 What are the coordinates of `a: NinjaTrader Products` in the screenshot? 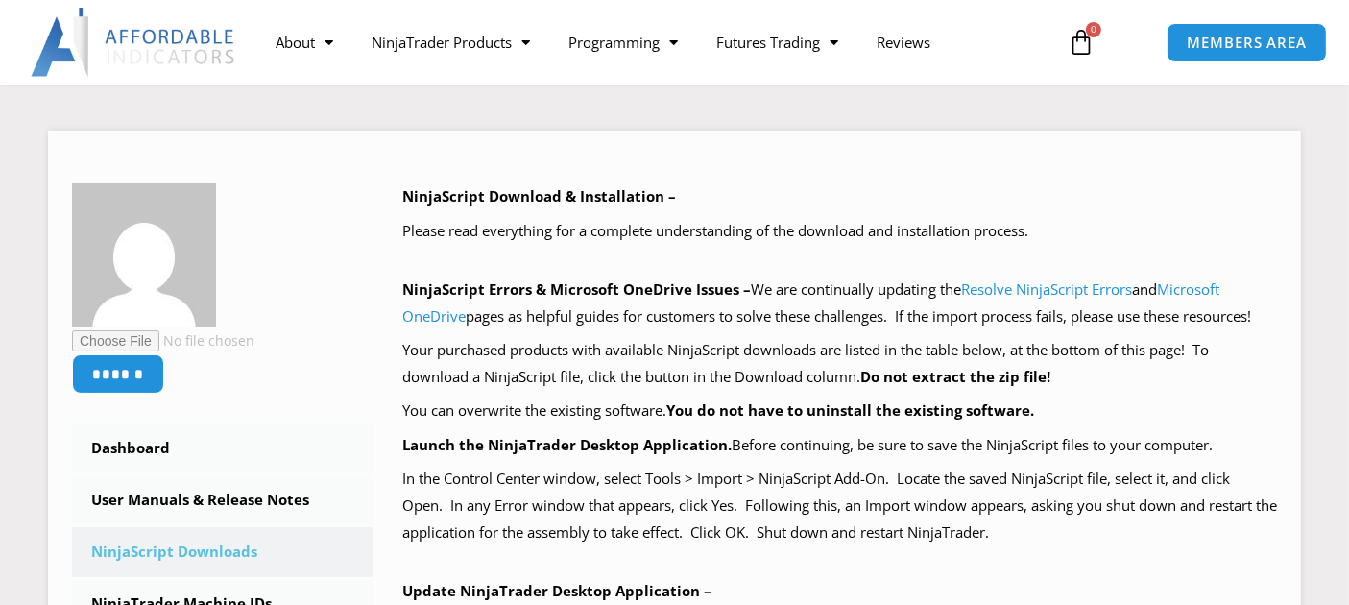 It's located at (450, 42).